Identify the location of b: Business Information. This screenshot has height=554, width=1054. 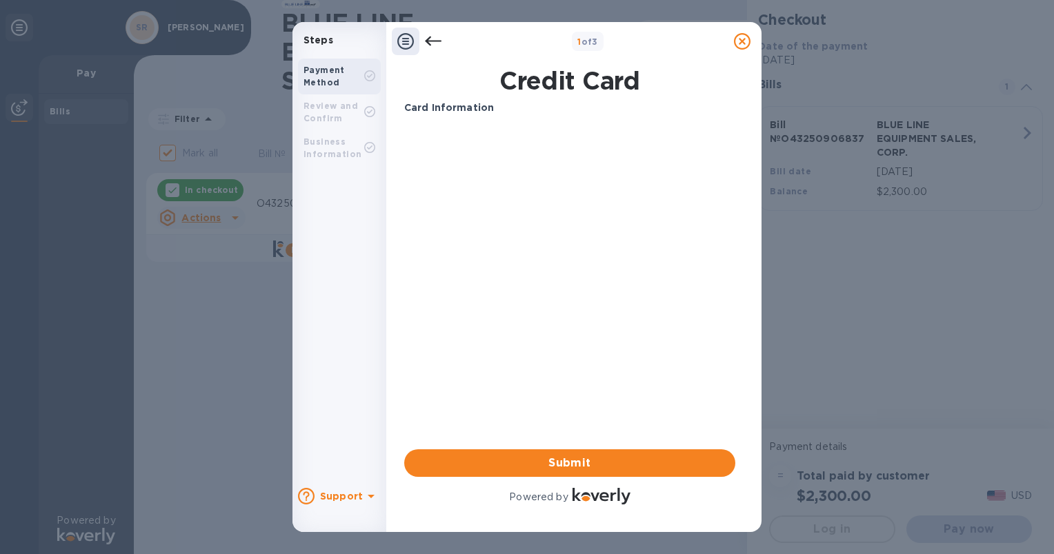
(332, 148).